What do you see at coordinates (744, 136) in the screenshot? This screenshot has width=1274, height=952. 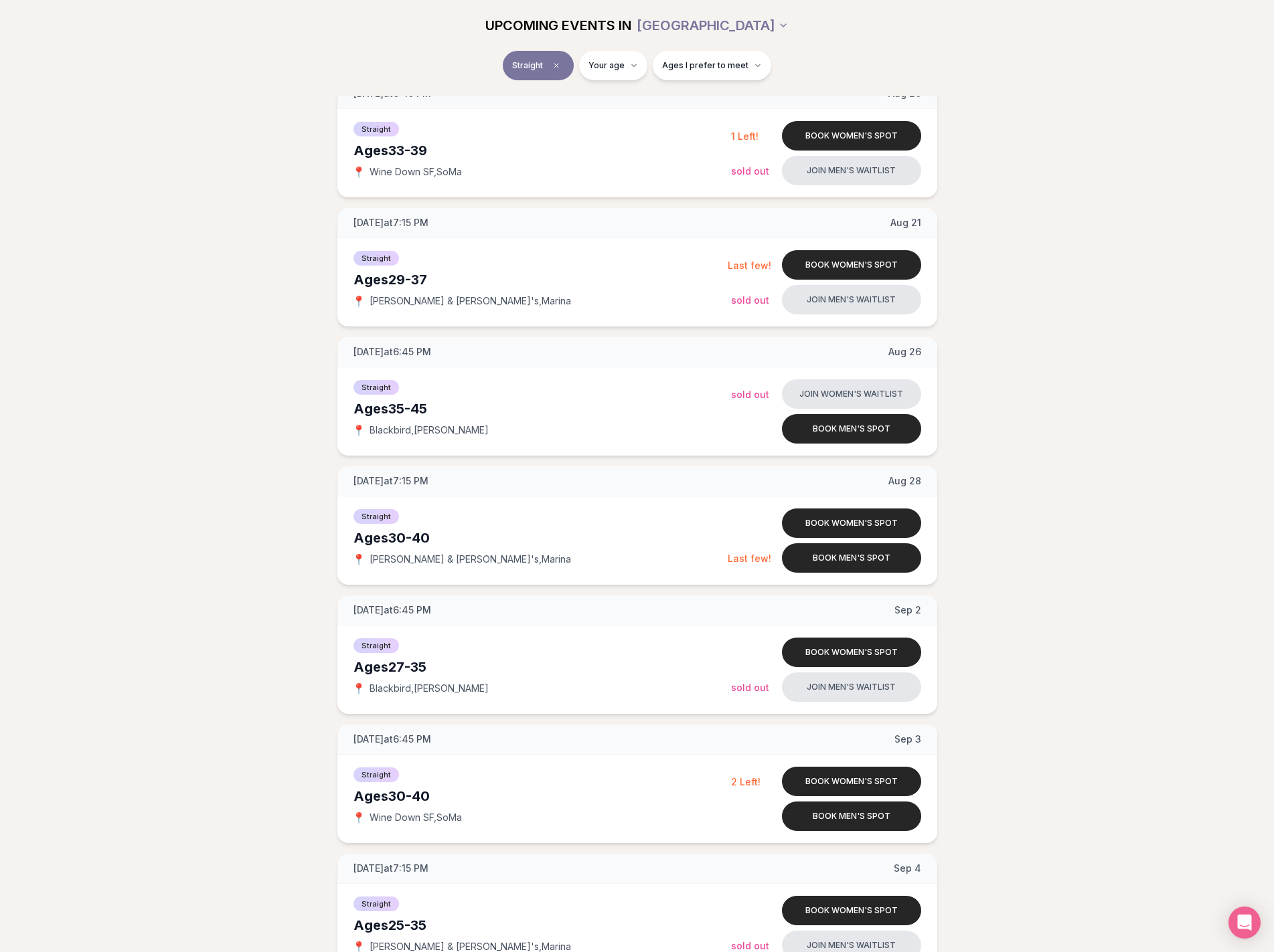 I see `span: 1 Left!` at bounding box center [744, 136].